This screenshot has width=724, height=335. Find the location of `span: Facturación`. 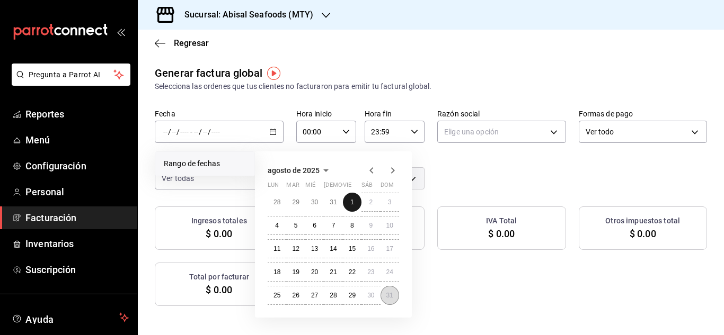

span: Facturación is located at coordinates (77, 218).